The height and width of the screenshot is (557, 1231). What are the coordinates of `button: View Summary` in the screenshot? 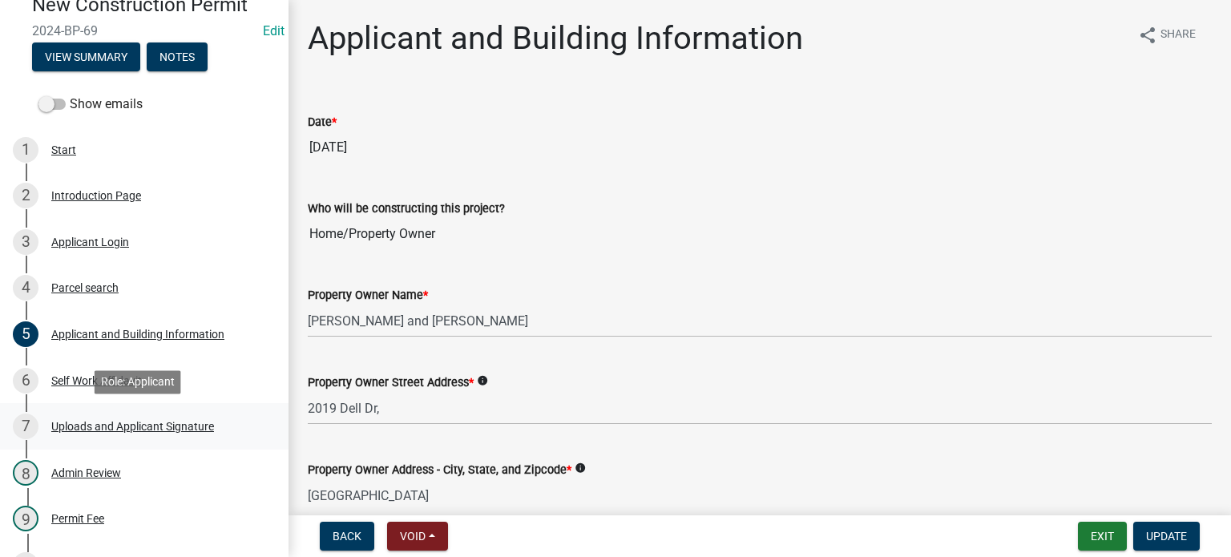 It's located at (86, 57).